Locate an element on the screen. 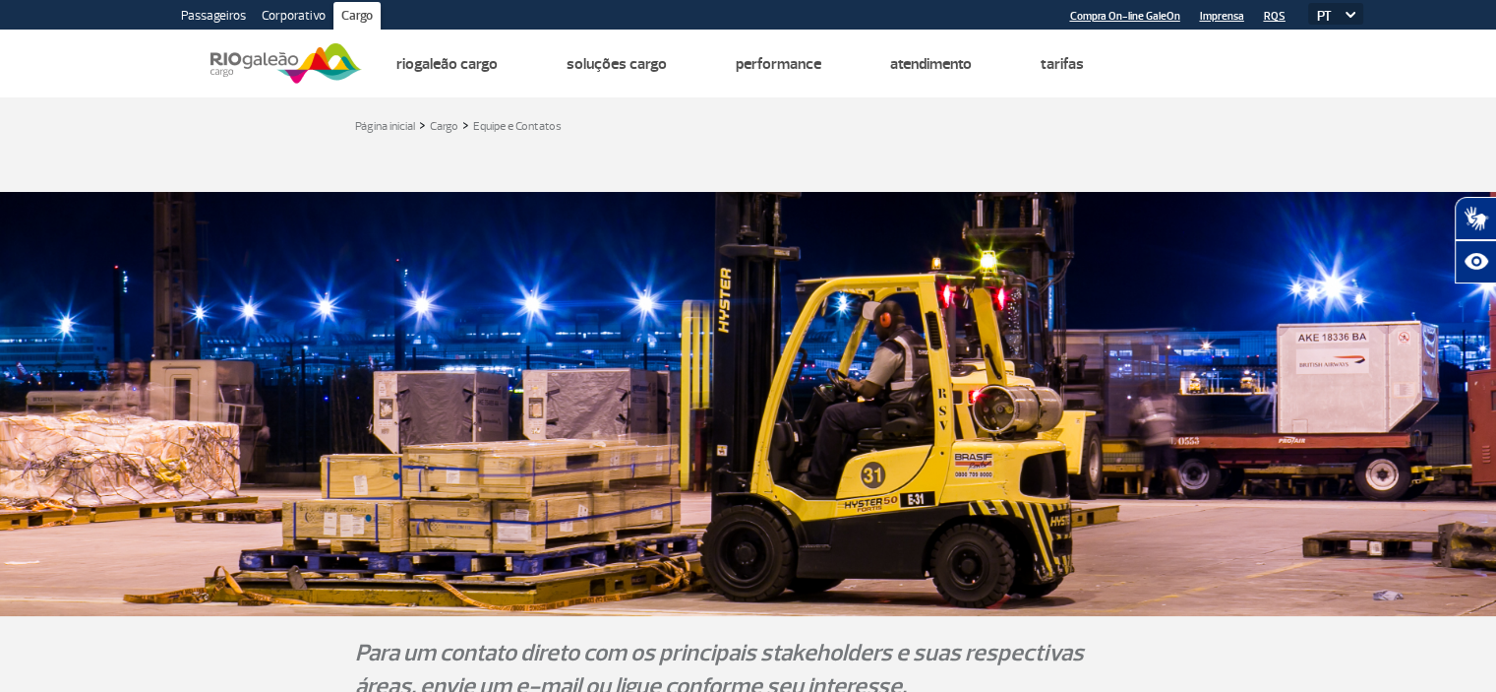  a: Tarifas is located at coordinates (1063, 64).